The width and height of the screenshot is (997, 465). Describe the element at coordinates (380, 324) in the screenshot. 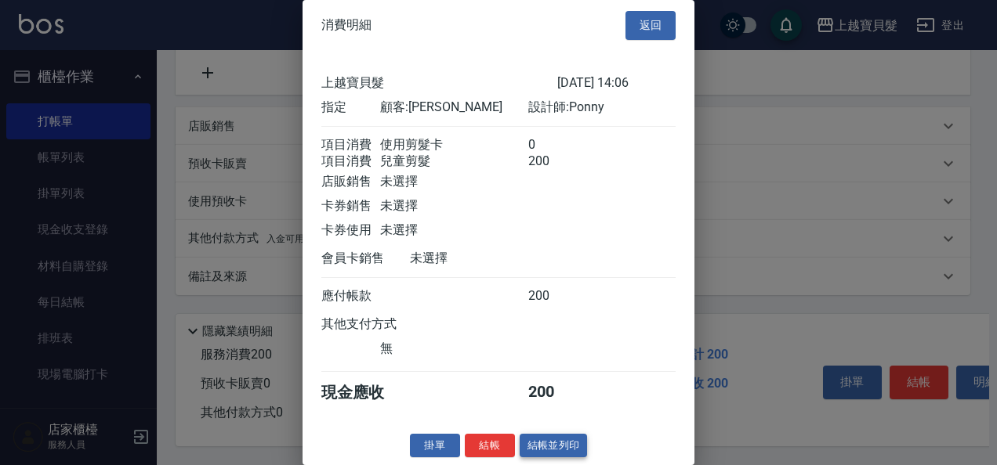

I see `div: 其他支付方式` at that location.